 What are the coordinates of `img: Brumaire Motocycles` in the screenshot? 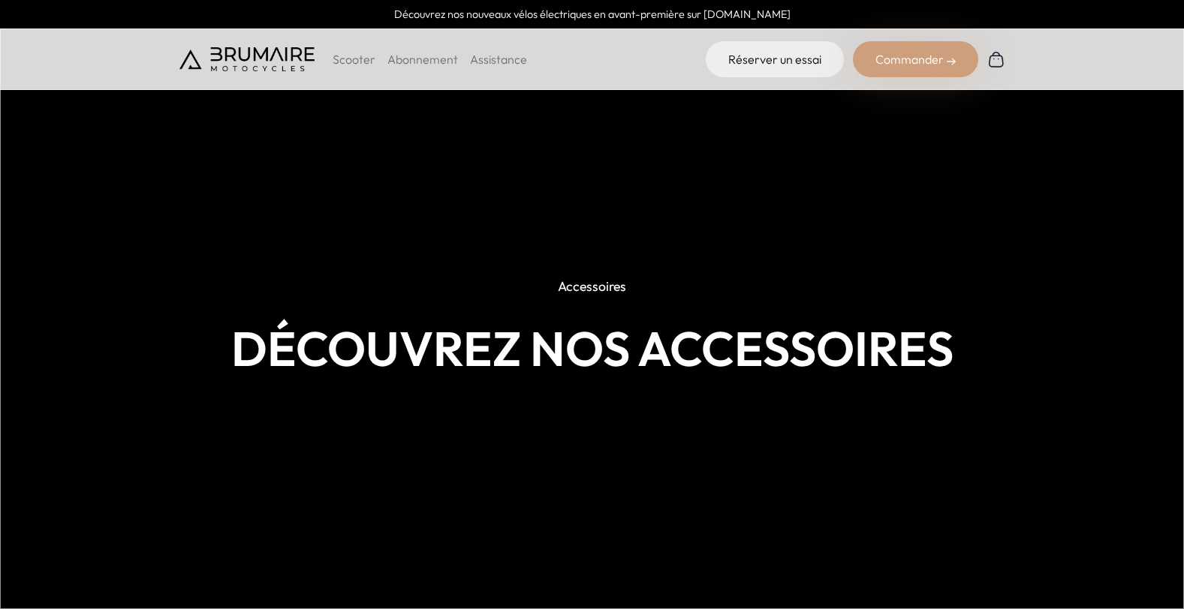 It's located at (247, 59).